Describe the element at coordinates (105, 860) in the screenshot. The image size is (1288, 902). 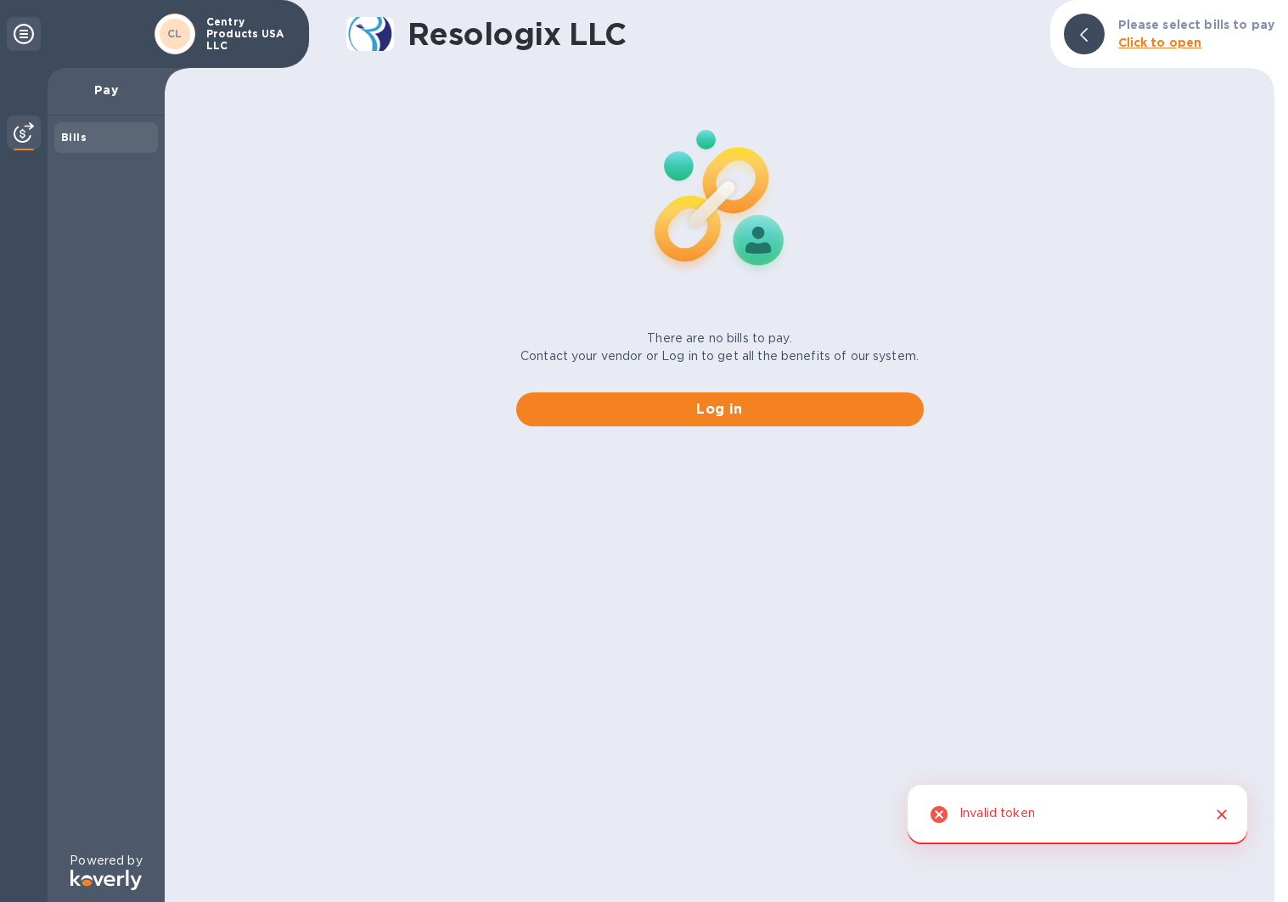
I see `p: Powered by` at that location.